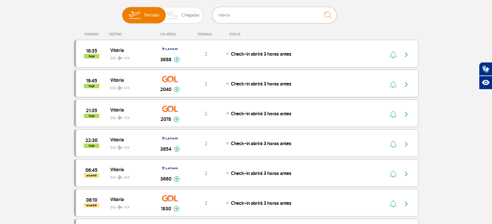 This screenshot has width=492, height=224. What do you see at coordinates (170, 34) in the screenshot?
I see `div: CIA AÉREA` at bounding box center [170, 34].